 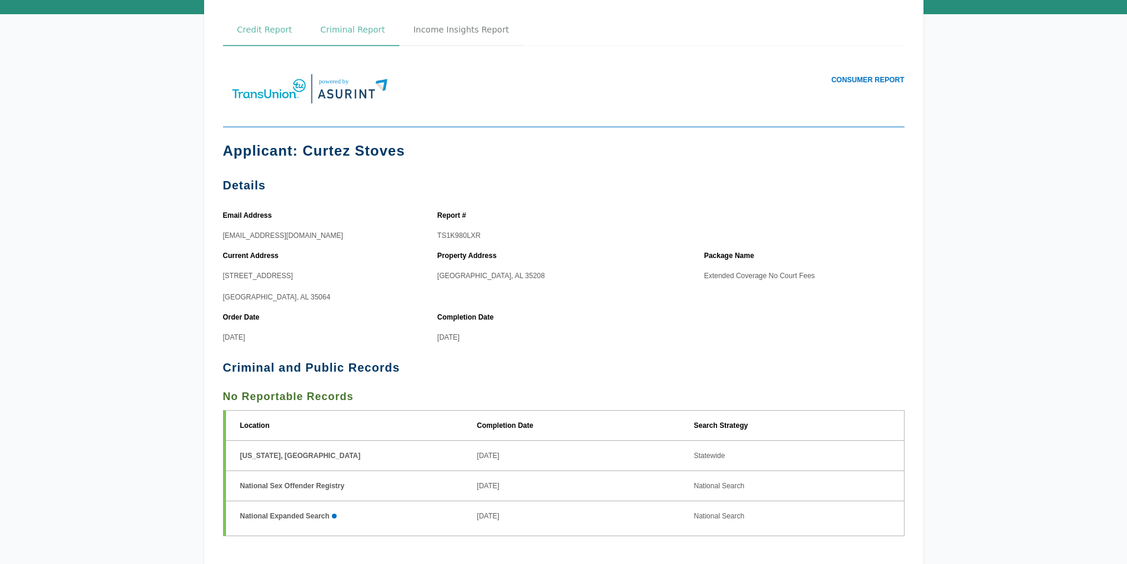 I want to click on span: National Sex Offender Registry, so click(x=292, y=486).